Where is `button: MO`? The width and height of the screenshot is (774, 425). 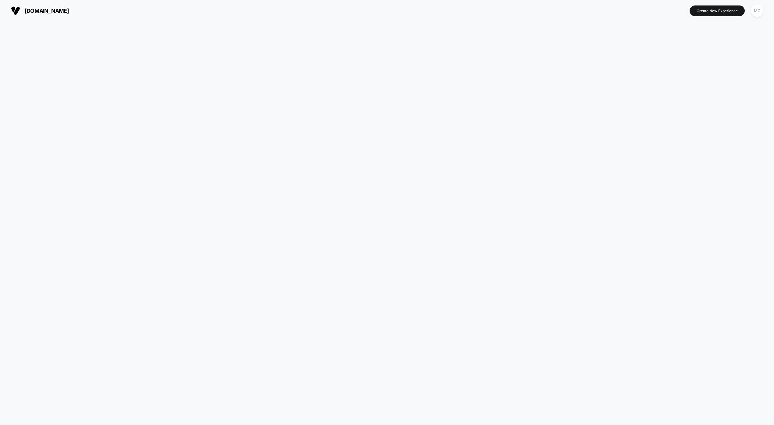
button: MO is located at coordinates (757, 11).